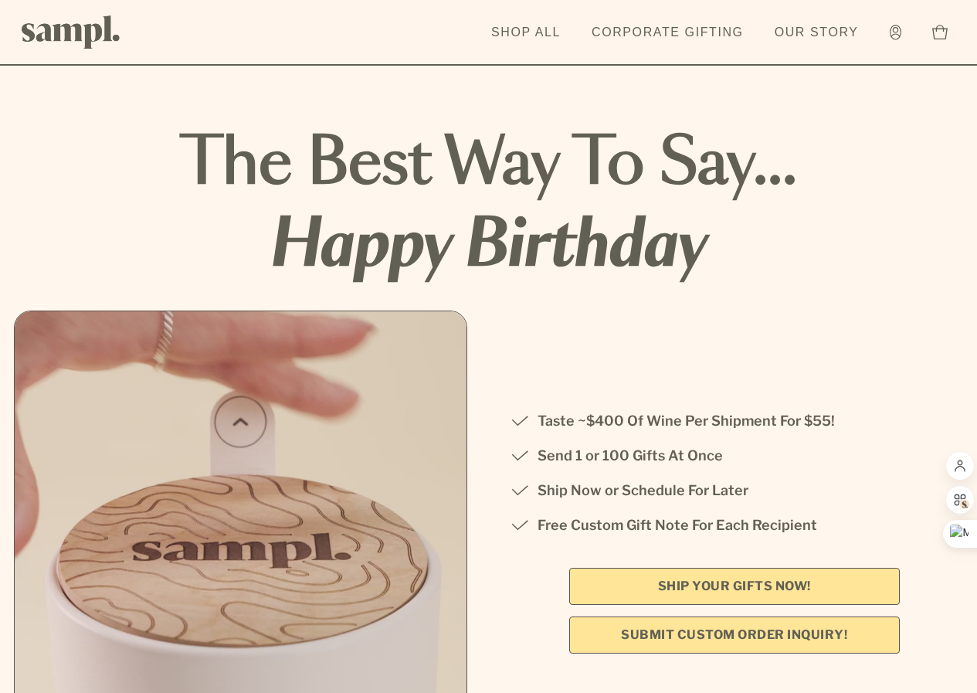 The image size is (977, 693). I want to click on li: Taste ~$400 Of Wine Per Shipment For $55!, so click(734, 421).